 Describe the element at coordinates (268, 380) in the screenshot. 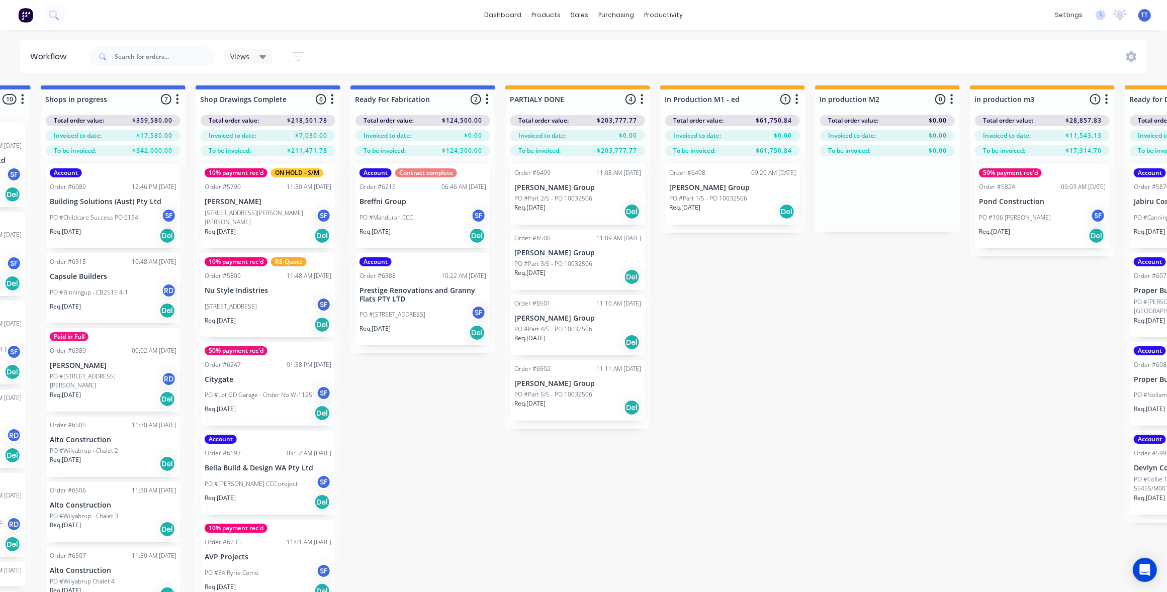

I see `p: Citygate` at that location.